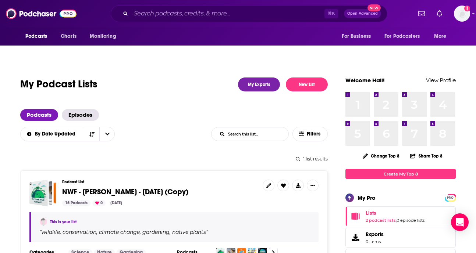  What do you see at coordinates (310, 134) in the screenshot?
I see `button: Filters` at bounding box center [310, 134].